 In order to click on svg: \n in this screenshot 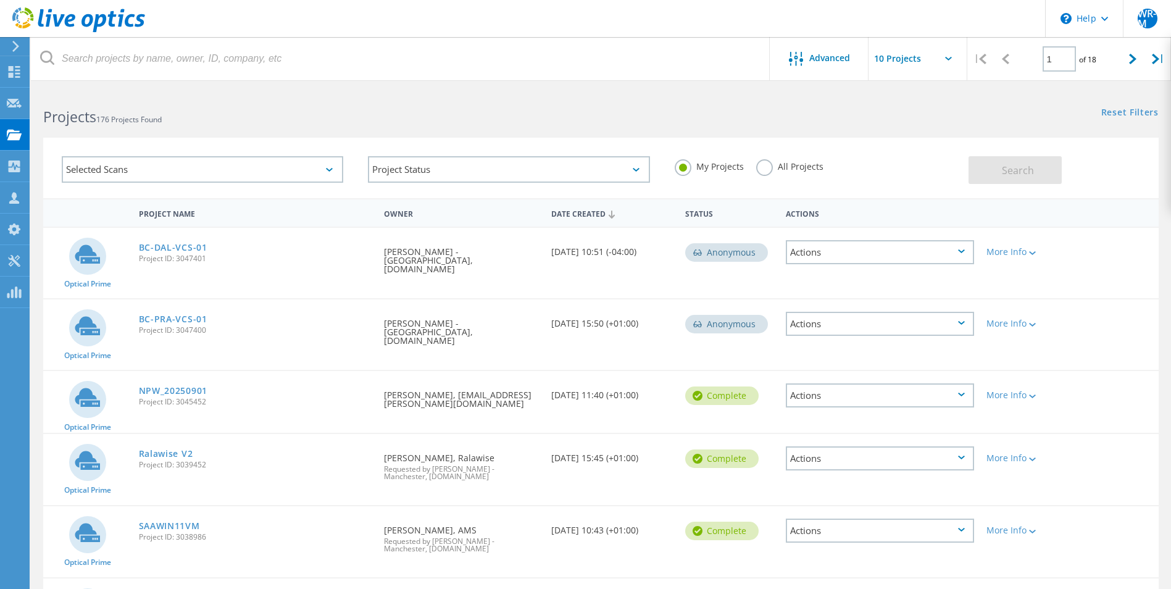, I will do `click(1066, 19)`.